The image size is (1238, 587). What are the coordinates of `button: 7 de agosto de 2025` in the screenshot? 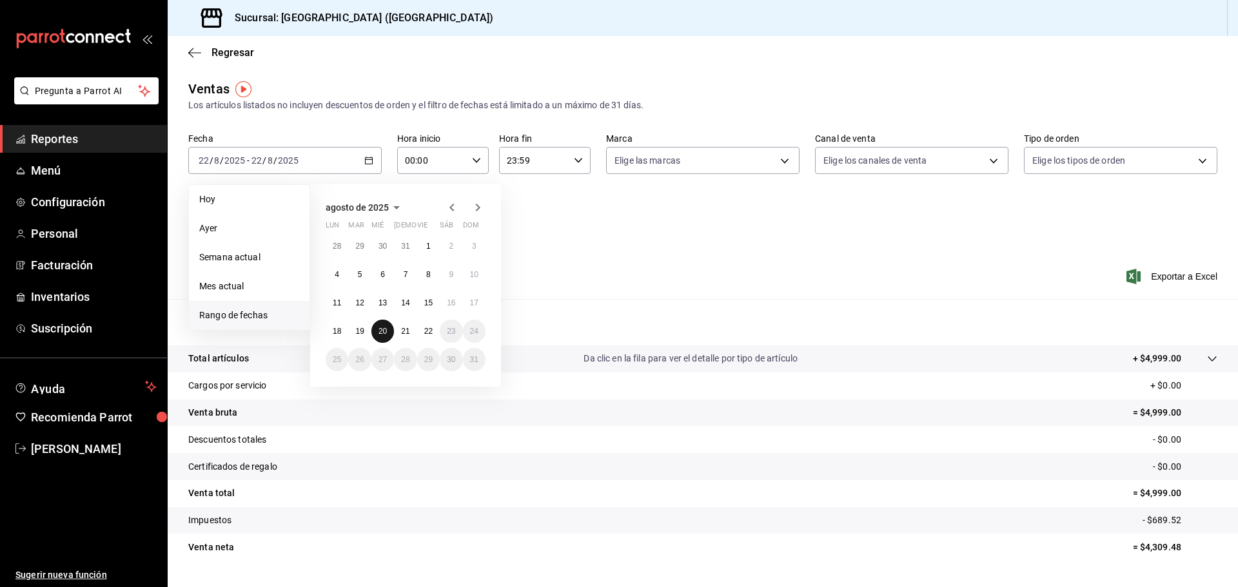 It's located at (405, 275).